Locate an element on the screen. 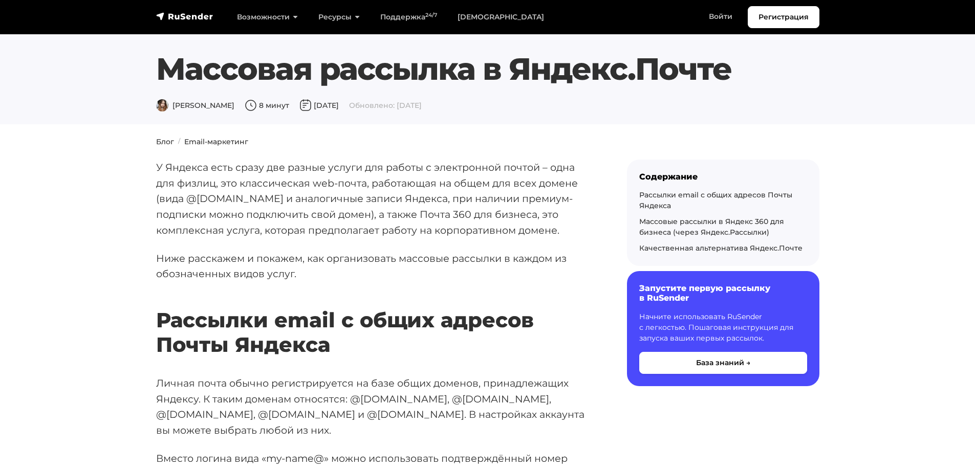  h6: Запустите первую рассылку в RuSender is located at coordinates (723, 293).